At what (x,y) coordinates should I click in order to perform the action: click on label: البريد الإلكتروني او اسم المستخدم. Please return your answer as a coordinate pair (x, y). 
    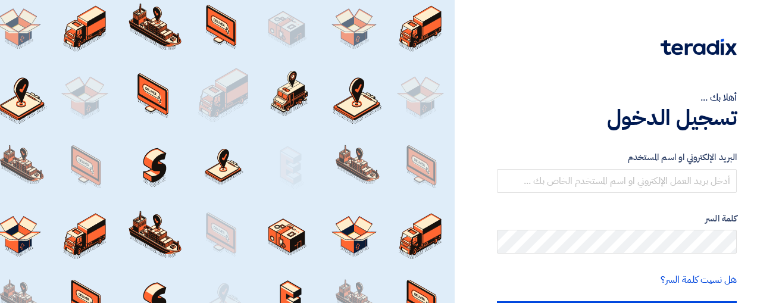
    Looking at the image, I should click on (616, 157).